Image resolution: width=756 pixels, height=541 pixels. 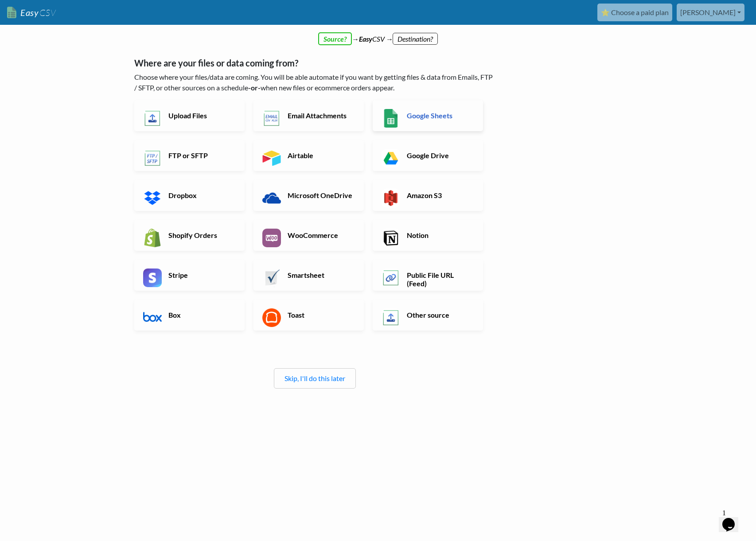 What do you see at coordinates (315, 63) in the screenshot?
I see `h5: Where are your files or data coming from?` at bounding box center [315, 63].